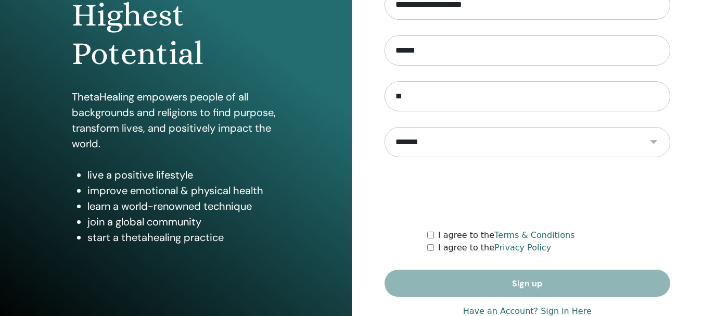 Image resolution: width=703 pixels, height=316 pixels. Describe the element at coordinates (184, 206) in the screenshot. I see `li: learn a world-renowned technique` at that location.